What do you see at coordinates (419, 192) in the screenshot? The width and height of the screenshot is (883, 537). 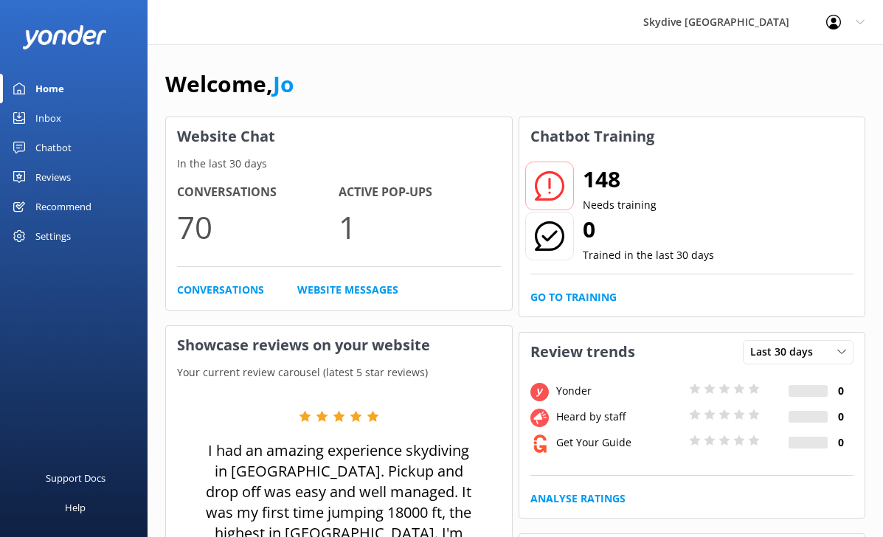 I see `h4: Active Pop-ups` at bounding box center [419, 192].